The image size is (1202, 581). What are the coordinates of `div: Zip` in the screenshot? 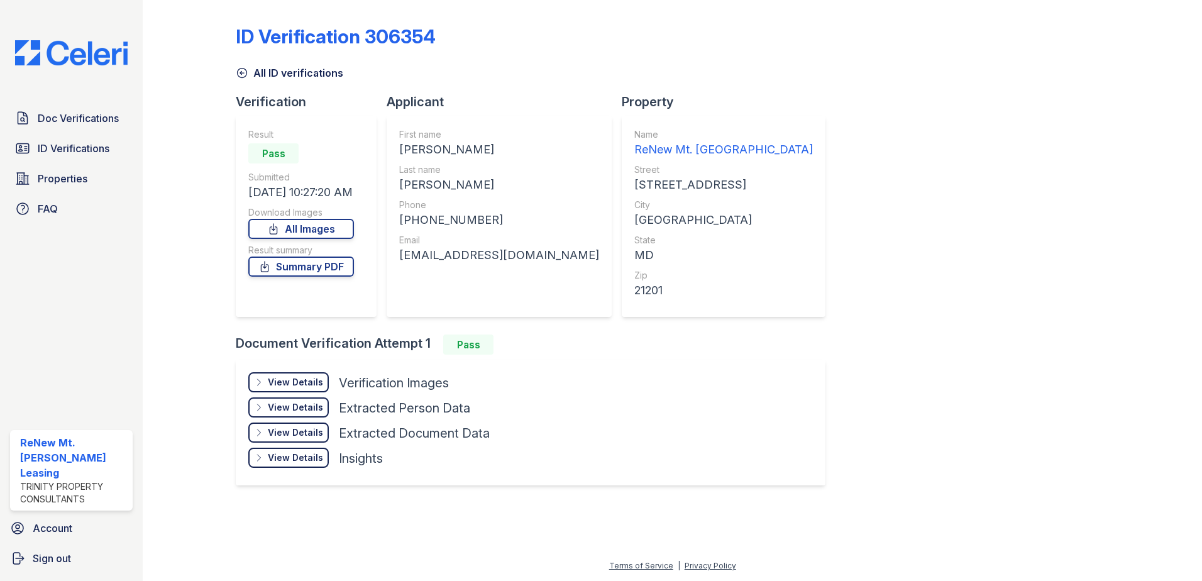 It's located at (724, 275).